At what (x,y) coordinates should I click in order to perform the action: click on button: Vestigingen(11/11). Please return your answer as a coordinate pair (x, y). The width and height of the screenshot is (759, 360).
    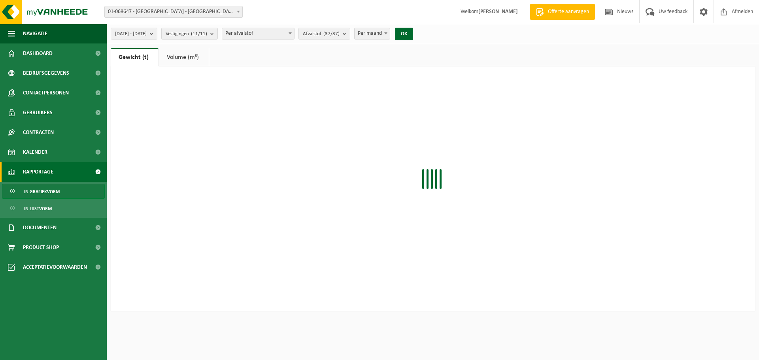
    Looking at the image, I should click on (189, 34).